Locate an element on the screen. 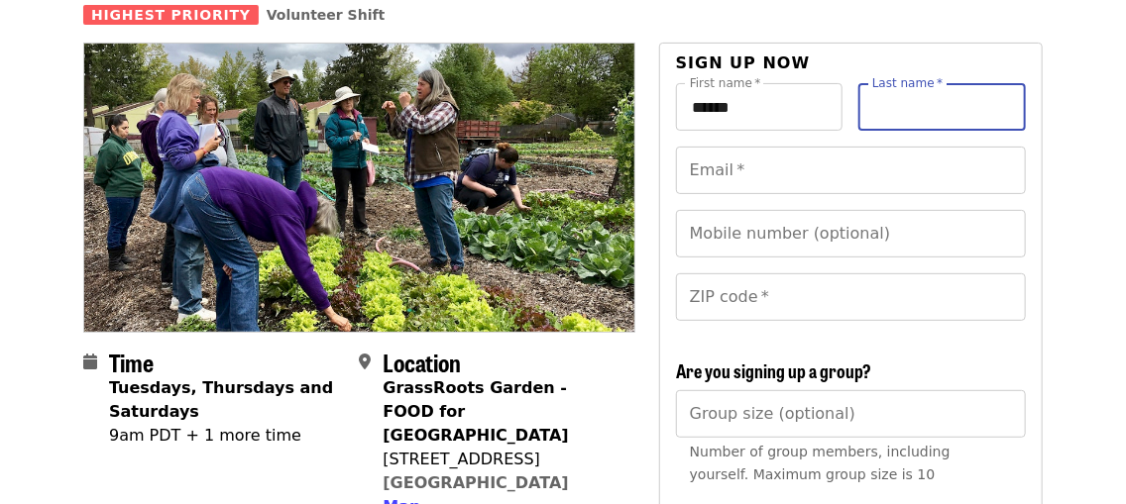 Image resolution: width=1126 pixels, height=504 pixels. input: Email is located at coordinates (850, 170).